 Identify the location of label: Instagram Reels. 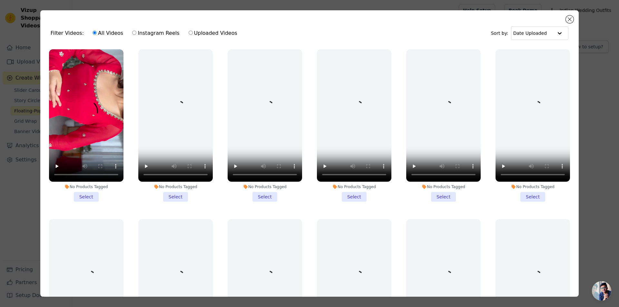
(156, 33).